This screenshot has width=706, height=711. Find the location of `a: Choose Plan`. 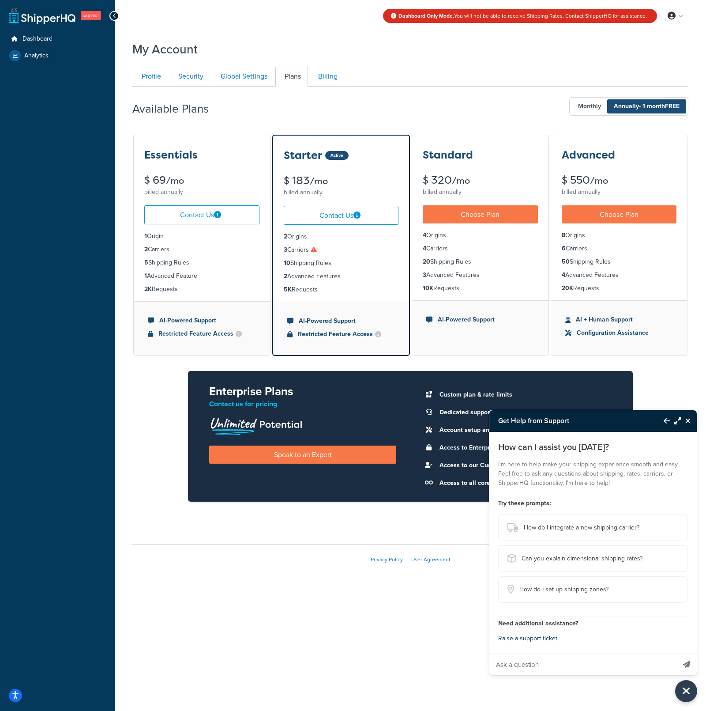

a: Choose Plan is located at coordinates (480, 214).